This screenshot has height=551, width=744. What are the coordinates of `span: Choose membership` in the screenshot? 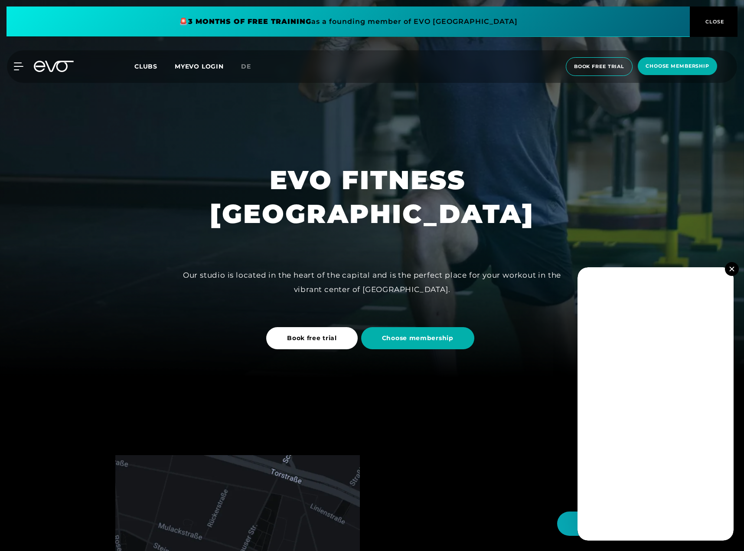 It's located at (418, 338).